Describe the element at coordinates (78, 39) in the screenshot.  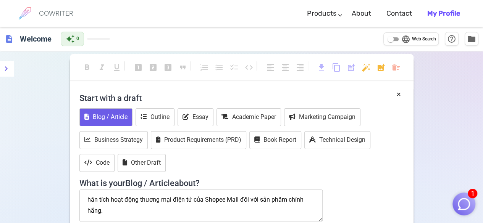
I see `span: 0` at that location.